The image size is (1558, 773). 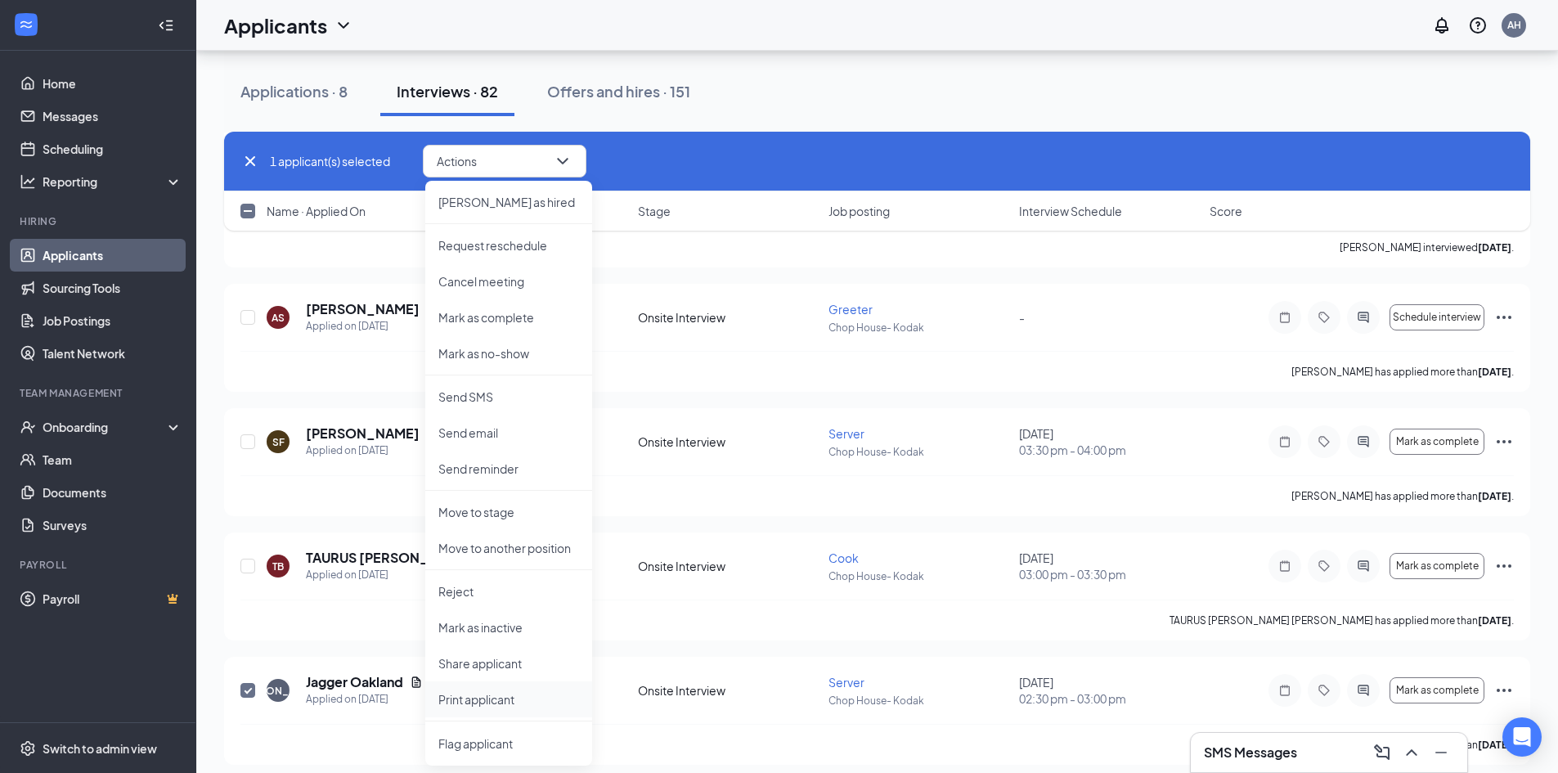 What do you see at coordinates (28, 182) in the screenshot?
I see `svg: Analysis` at bounding box center [28, 182].